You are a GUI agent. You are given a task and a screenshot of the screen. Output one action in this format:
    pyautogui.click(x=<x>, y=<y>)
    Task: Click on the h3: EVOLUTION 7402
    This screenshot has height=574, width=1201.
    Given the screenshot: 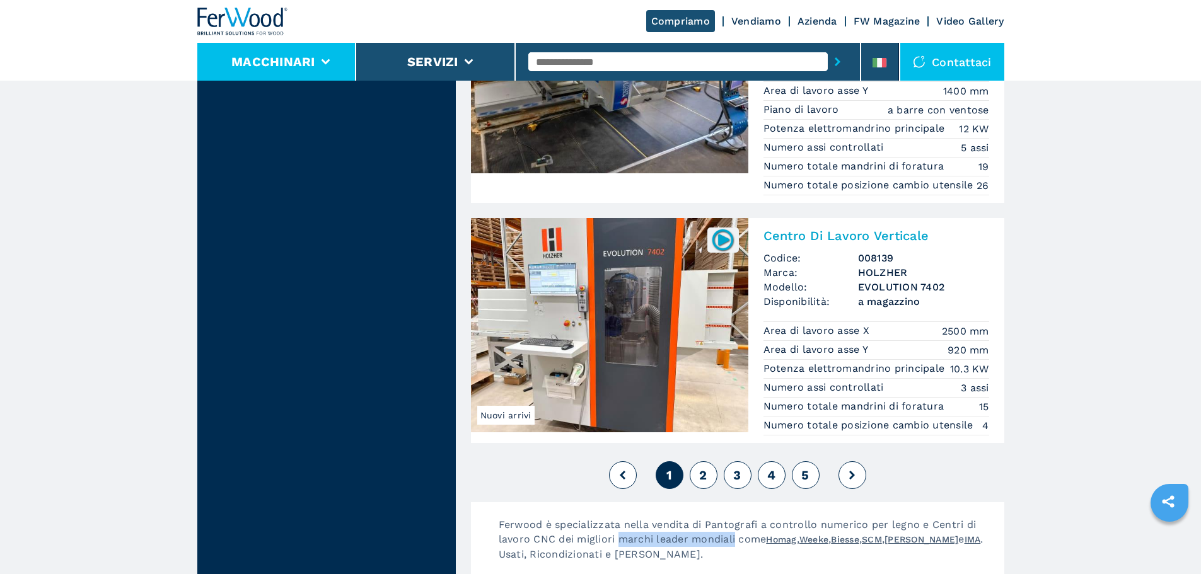 What is the action you would take?
    pyautogui.click(x=924, y=287)
    